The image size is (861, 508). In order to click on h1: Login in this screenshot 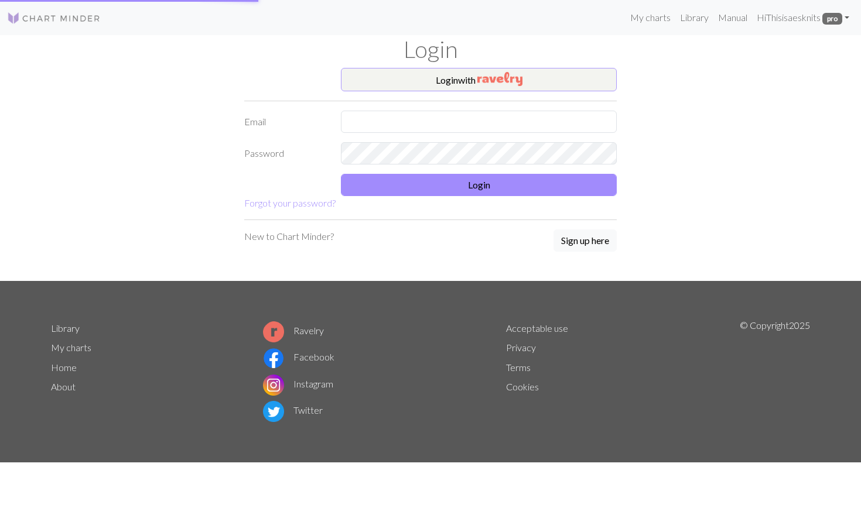, I will do `click(431, 49)`.